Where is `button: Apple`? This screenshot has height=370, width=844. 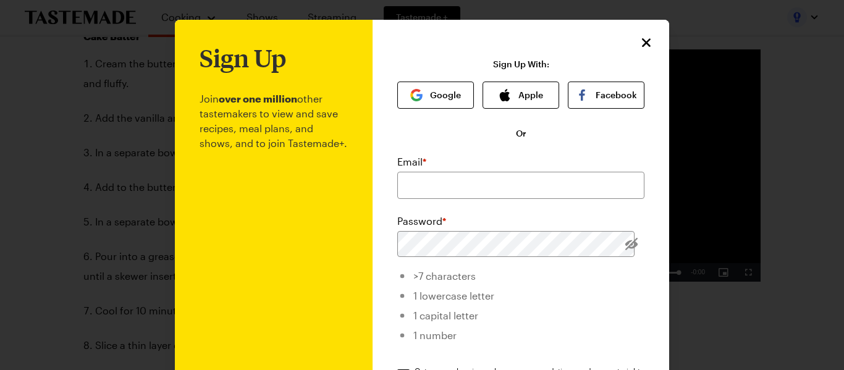 button: Apple is located at coordinates (521, 95).